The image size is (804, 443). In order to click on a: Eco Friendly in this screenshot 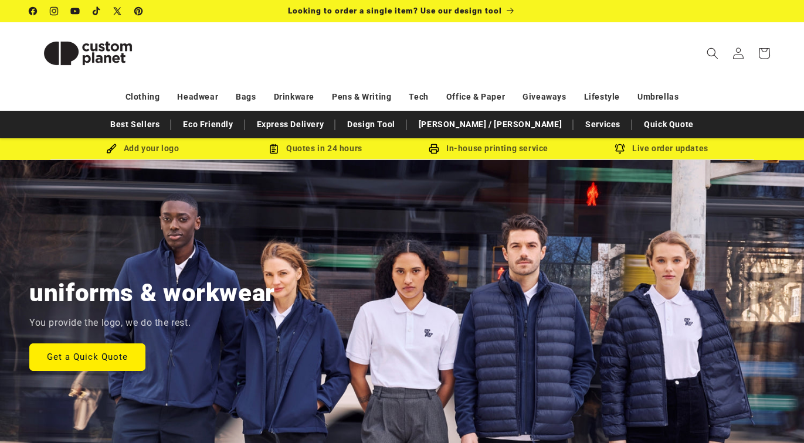, I will do `click(208, 124)`.